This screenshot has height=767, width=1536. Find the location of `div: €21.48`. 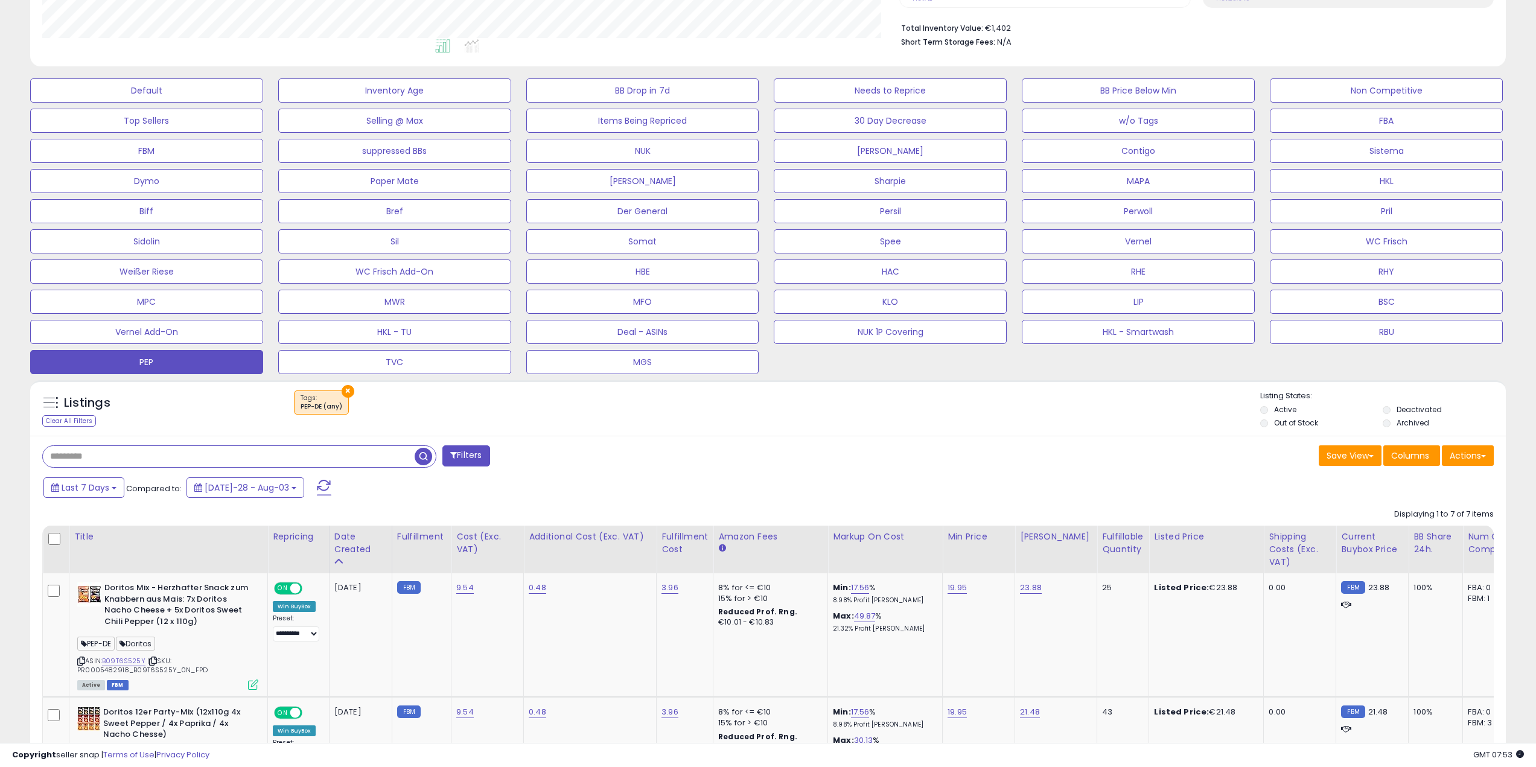

div: €21.48 is located at coordinates (1204, 712).